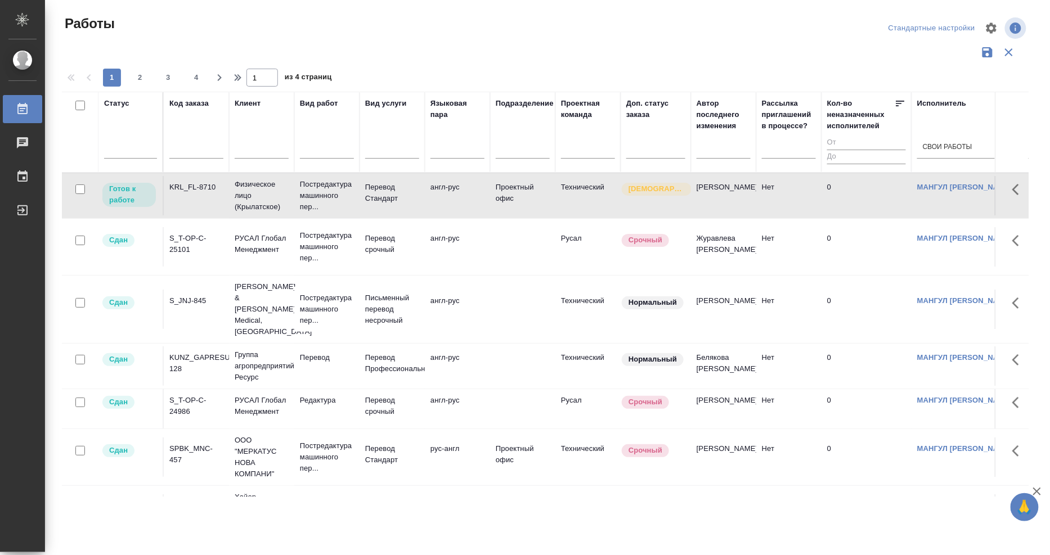 Image resolution: width=1050 pixels, height=555 pixels. What do you see at coordinates (168, 78) in the screenshot?
I see `button: 3` at bounding box center [168, 78].